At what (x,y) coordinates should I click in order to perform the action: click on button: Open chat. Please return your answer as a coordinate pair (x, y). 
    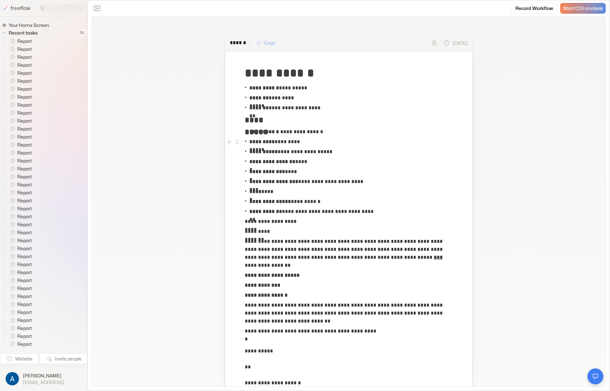
    Looking at the image, I should click on (596, 376).